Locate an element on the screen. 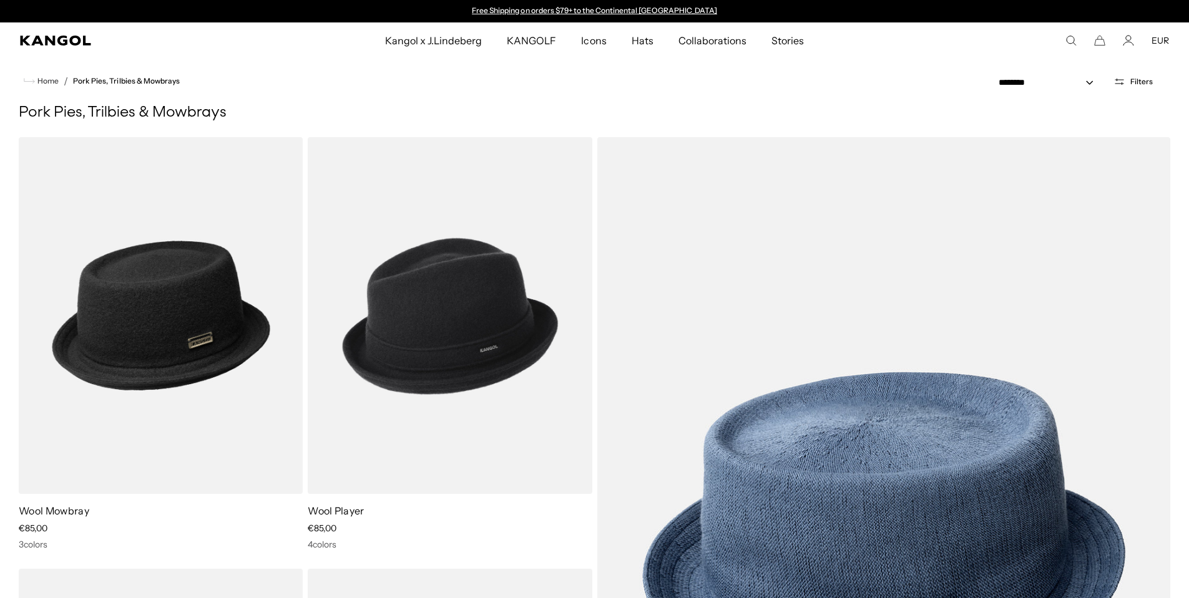 This screenshot has height=598, width=1189. span: Hats is located at coordinates (642, 41).